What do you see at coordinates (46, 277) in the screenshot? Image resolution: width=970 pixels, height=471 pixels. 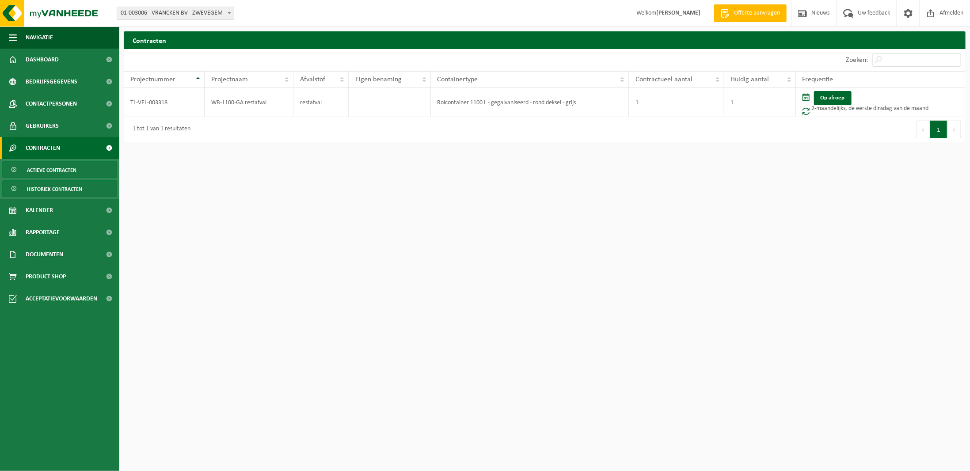 I see `span: Product Shop` at bounding box center [46, 277].